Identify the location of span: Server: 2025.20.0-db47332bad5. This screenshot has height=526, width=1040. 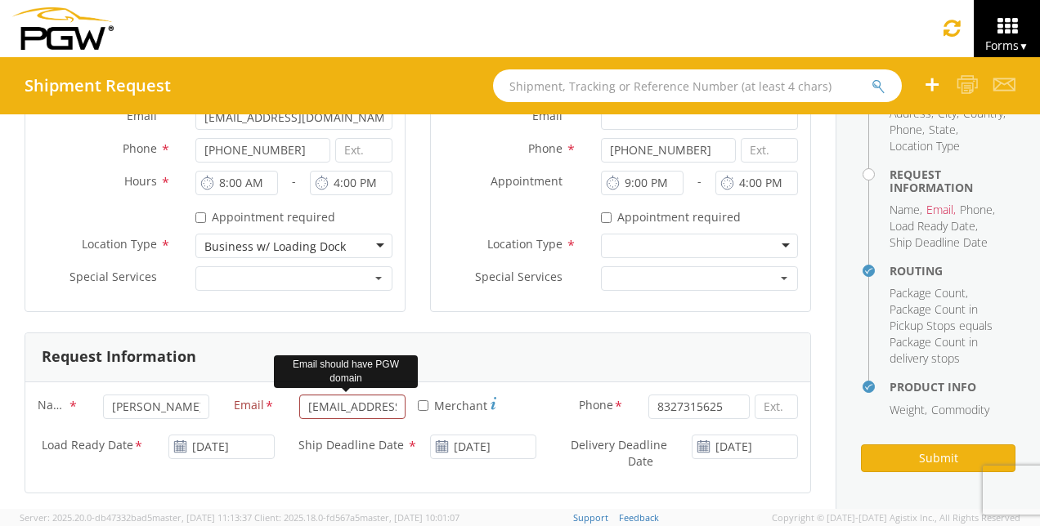
(136, 517).